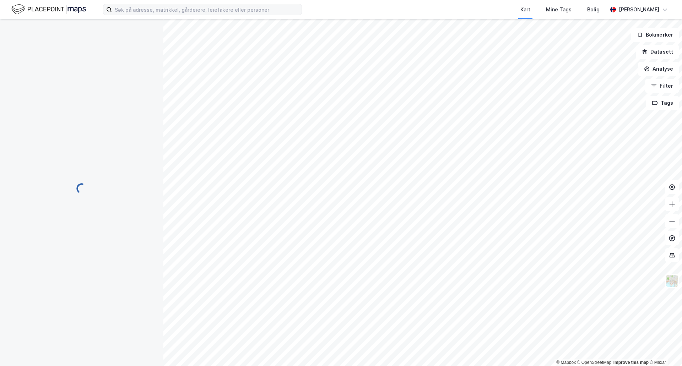 The height and width of the screenshot is (366, 682). What do you see at coordinates (658, 52) in the screenshot?
I see `button: Datasett` at bounding box center [658, 52].